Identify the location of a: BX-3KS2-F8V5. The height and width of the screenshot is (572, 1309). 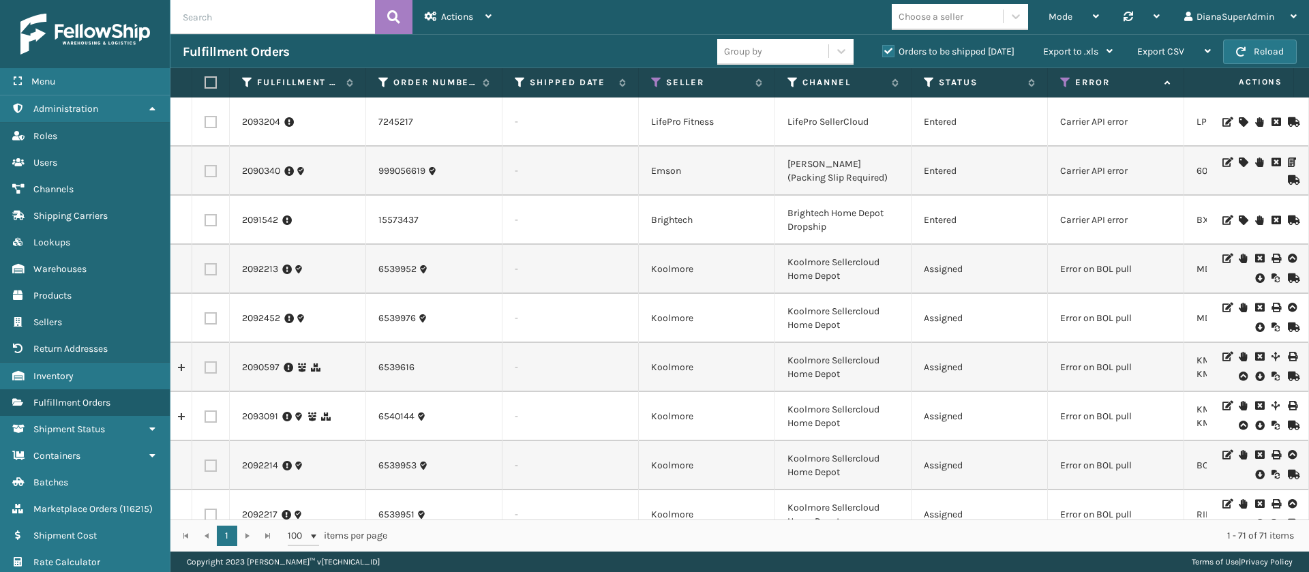
(1227, 219).